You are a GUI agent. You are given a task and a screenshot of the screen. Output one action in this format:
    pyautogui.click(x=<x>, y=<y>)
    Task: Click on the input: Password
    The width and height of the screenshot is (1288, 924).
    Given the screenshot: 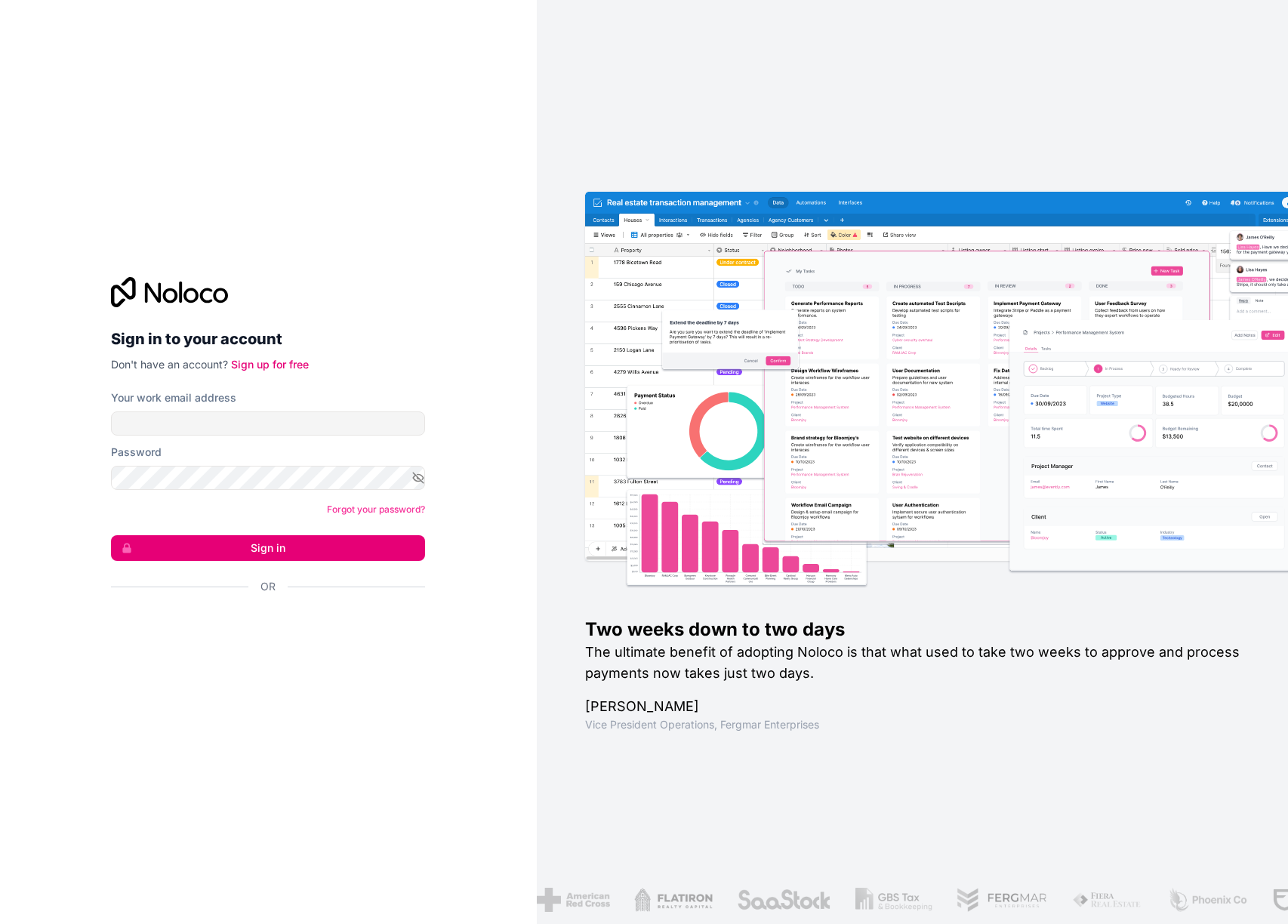 What is the action you would take?
    pyautogui.click(x=268, y=478)
    